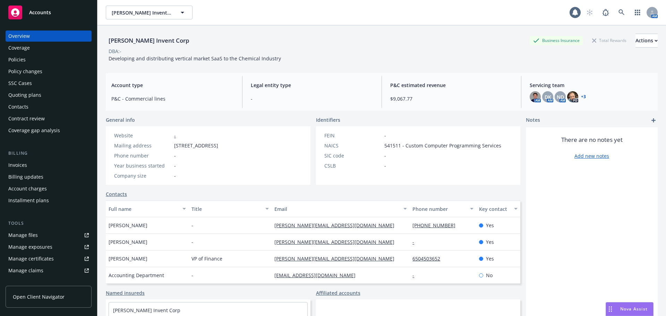  What do you see at coordinates (39, 297) in the screenshot?
I see `span: Open Client Navigator` at bounding box center [39, 297].